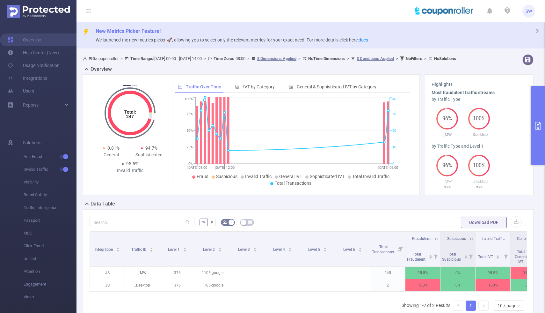 The image size is (545, 313). What do you see at coordinates (452, 256) in the screenshot?
I see `span: Total Suspicious` at bounding box center [452, 256].